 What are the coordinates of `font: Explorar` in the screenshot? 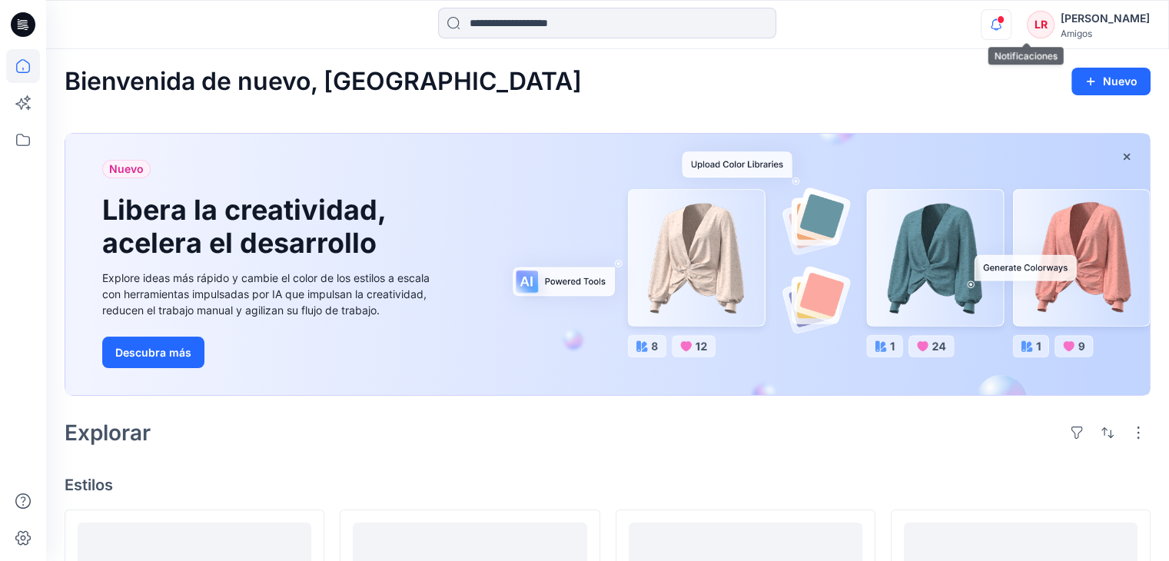 It's located at (108, 433).